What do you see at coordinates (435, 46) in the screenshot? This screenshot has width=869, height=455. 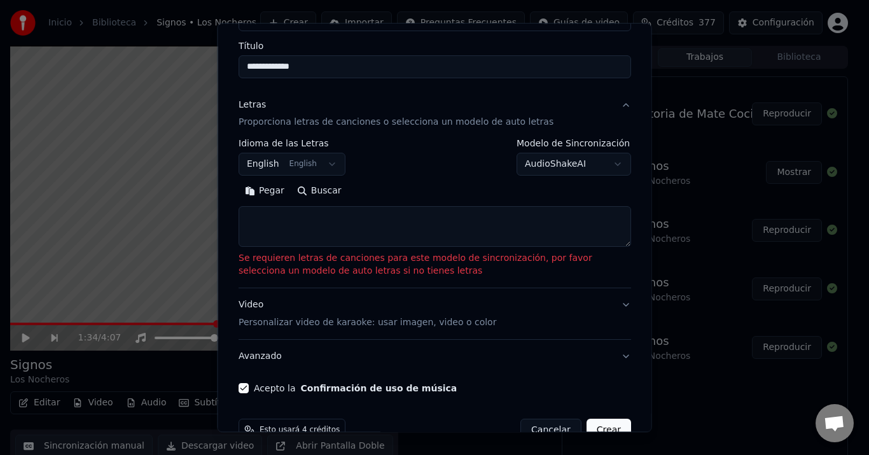 I see `label: Título` at bounding box center [435, 46].